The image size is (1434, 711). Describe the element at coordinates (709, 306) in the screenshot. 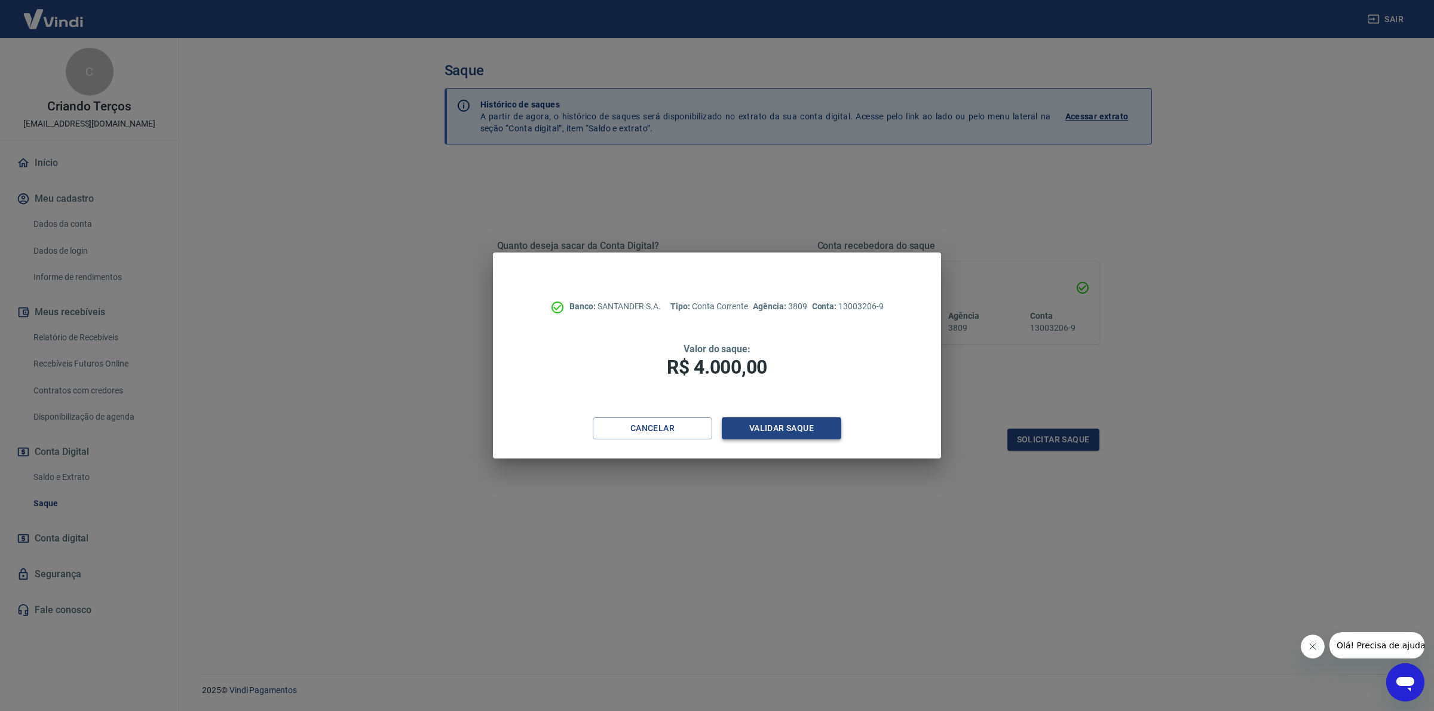

I see `p: Conta Corrente` at that location.